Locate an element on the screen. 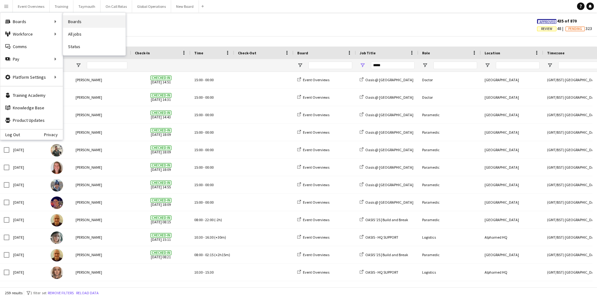 This screenshot has height=298, width=597. div: Logistics is located at coordinates (449, 237).